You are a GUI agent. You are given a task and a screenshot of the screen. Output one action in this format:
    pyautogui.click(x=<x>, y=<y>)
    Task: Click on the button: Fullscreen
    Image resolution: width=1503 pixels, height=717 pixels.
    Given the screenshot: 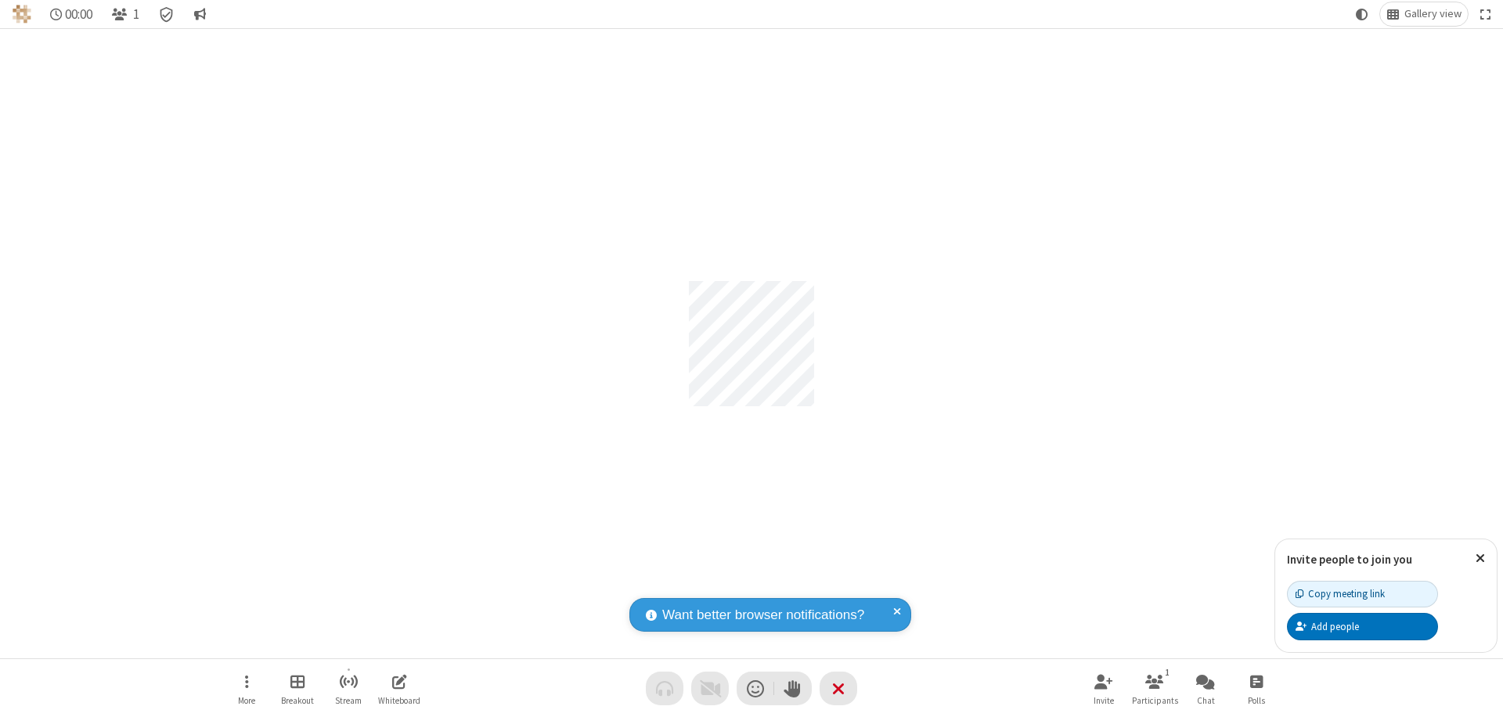 What is the action you would take?
    pyautogui.click(x=1486, y=14)
    